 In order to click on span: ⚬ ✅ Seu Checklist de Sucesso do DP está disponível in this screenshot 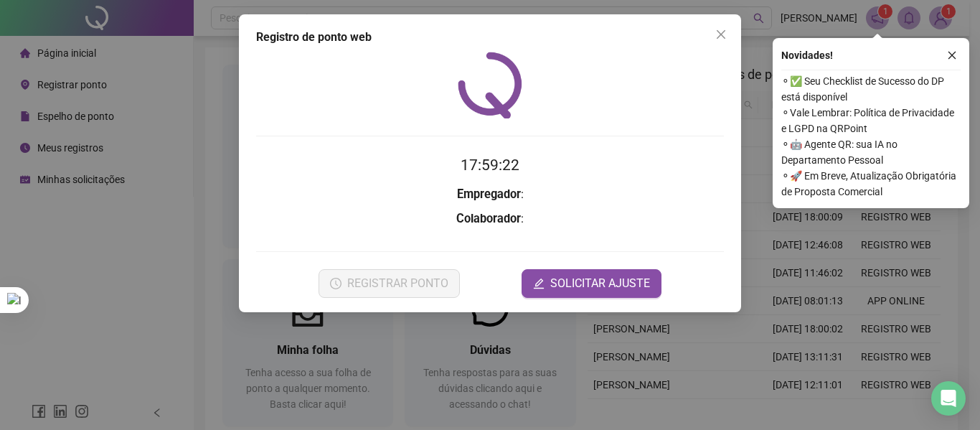, I will do `click(871, 89)`.